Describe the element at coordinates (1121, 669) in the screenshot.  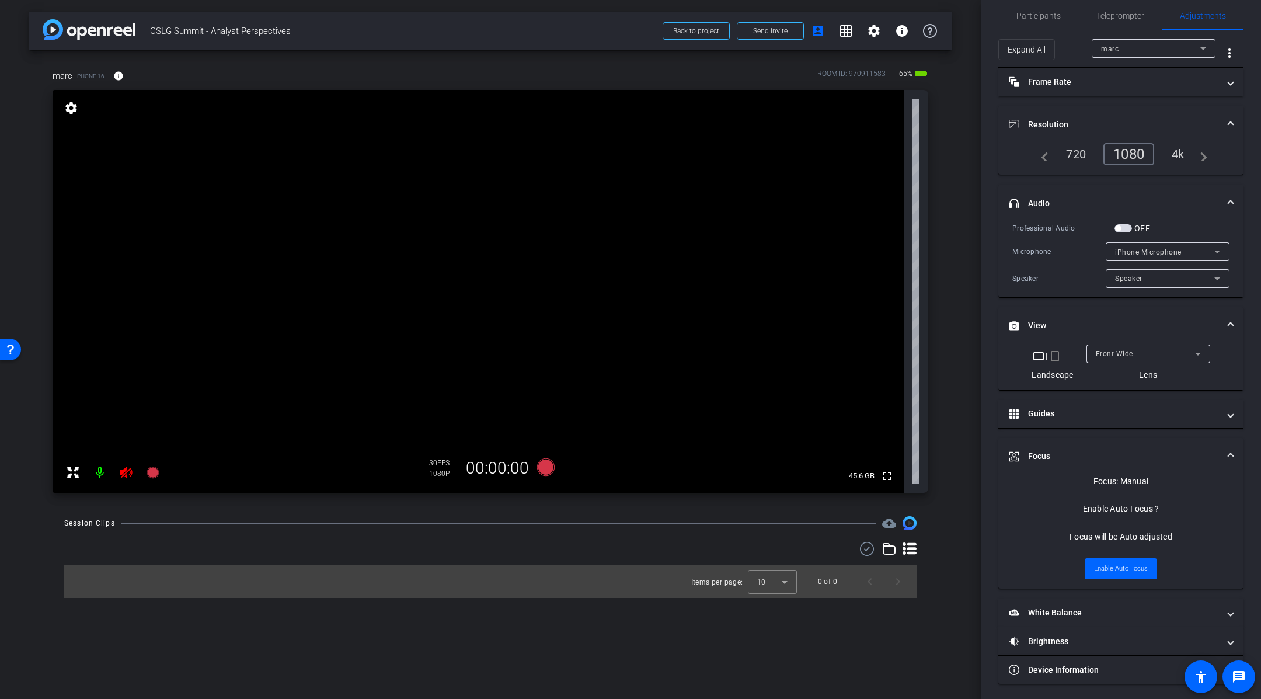
I see `mat-expansion-panel-header: Device Information` at that location.